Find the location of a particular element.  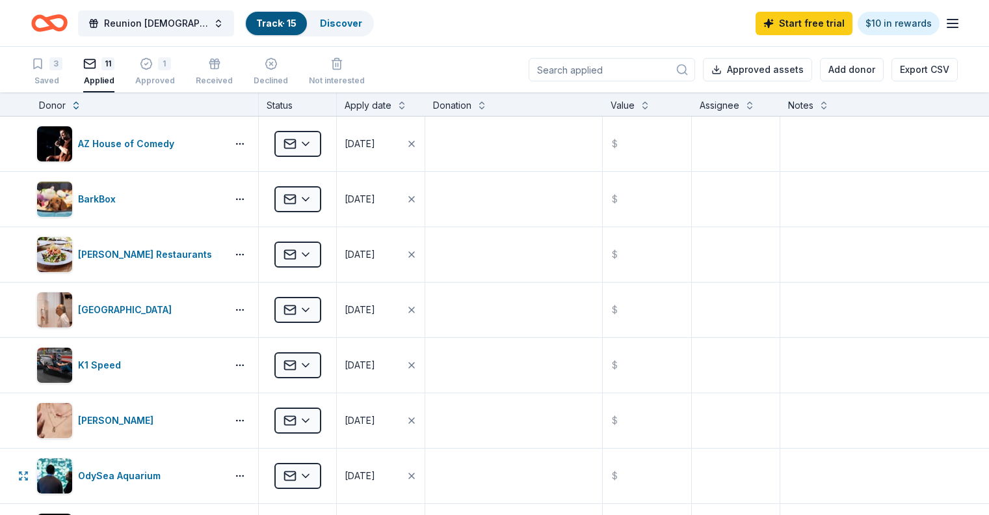

div: Saved is located at coordinates (47, 81).